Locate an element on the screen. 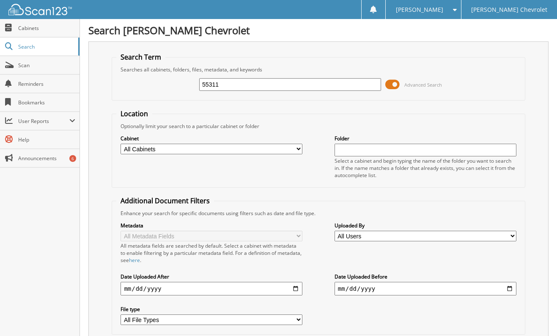 Image resolution: width=557 pixels, height=336 pixels. label: File type is located at coordinates (212, 309).